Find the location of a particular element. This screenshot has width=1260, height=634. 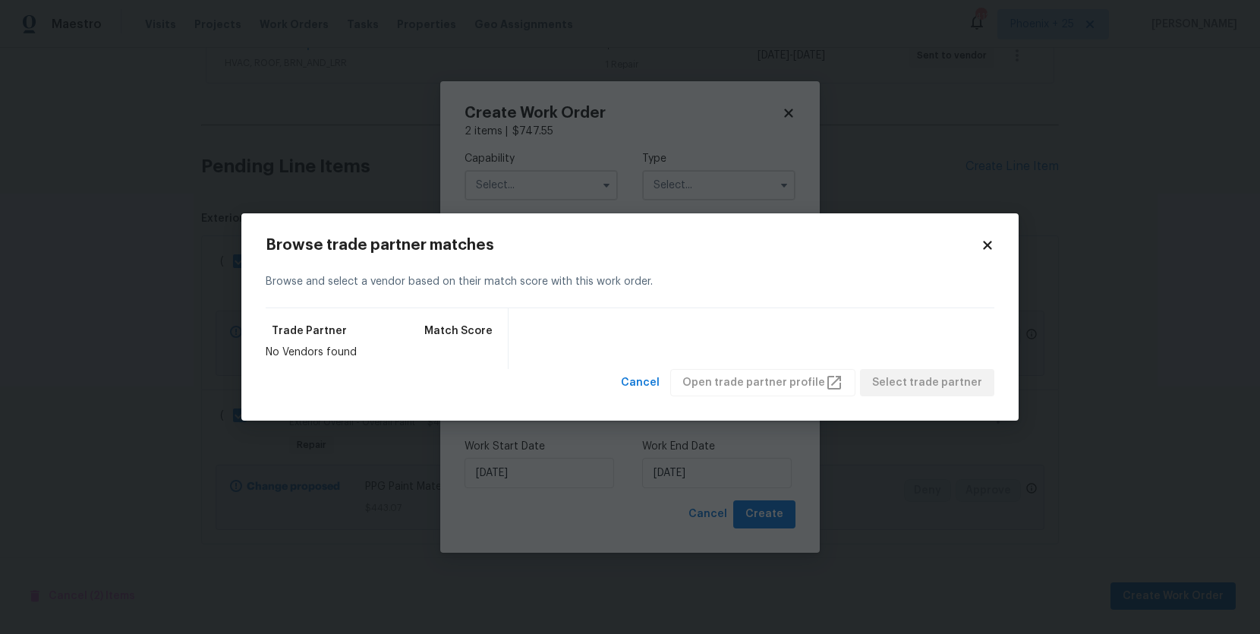

span: Trade Partner is located at coordinates (309, 331).